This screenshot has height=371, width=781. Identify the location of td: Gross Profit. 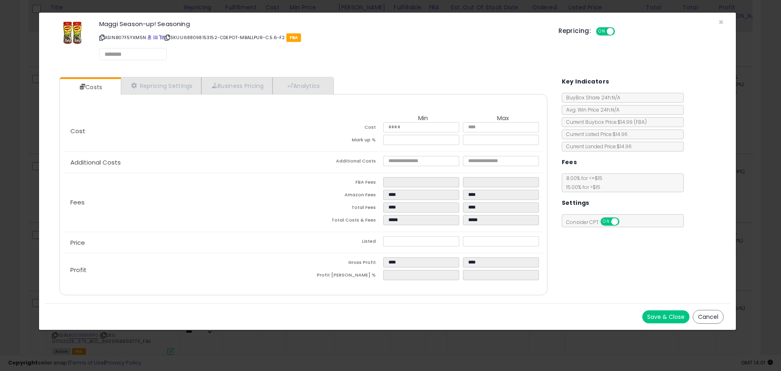
(343, 263).